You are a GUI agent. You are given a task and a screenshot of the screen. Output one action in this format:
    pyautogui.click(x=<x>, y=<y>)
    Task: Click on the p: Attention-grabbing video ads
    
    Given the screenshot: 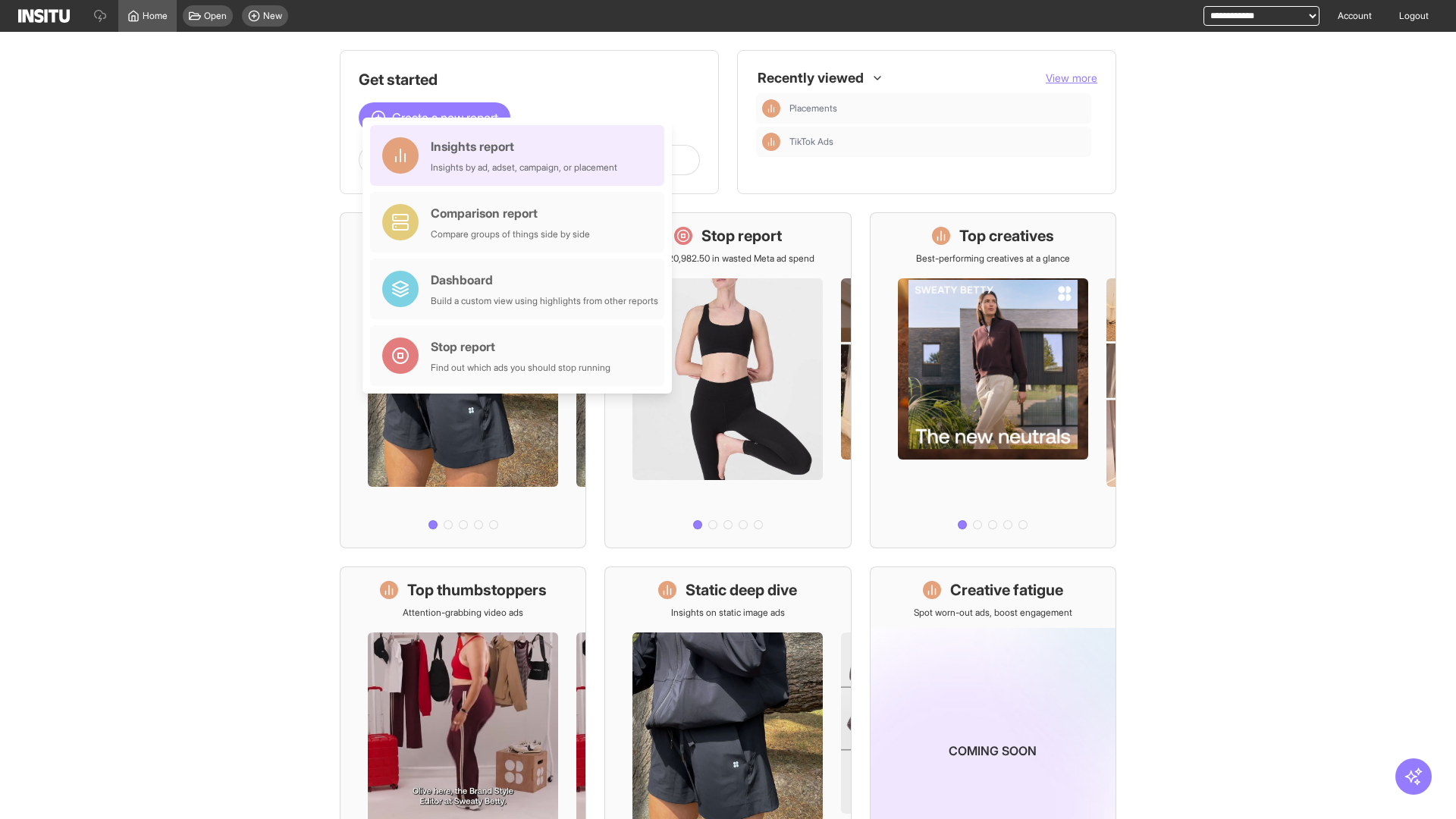 What is the action you would take?
    pyautogui.click(x=463, y=613)
    